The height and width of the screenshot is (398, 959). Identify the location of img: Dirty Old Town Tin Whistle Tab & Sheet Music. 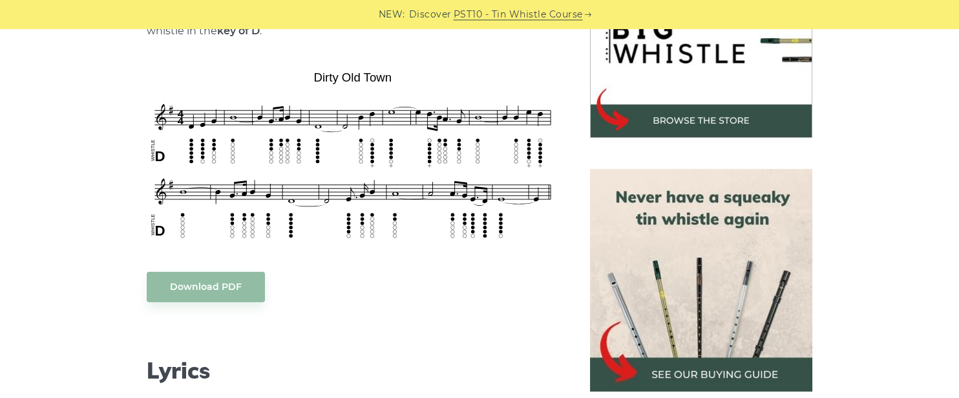
(353, 155).